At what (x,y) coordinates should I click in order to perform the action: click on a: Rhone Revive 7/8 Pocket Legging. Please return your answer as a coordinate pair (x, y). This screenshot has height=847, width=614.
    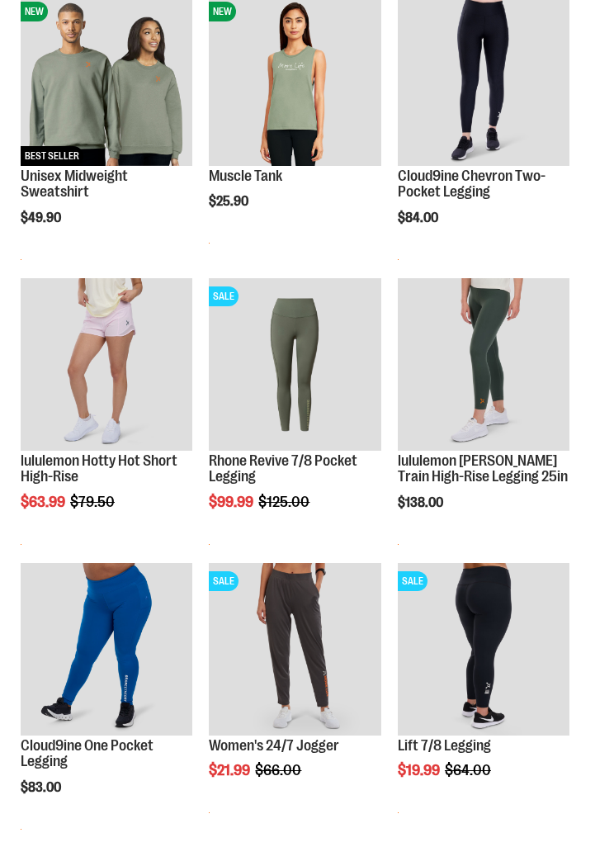
    Looking at the image, I should click on (283, 469).